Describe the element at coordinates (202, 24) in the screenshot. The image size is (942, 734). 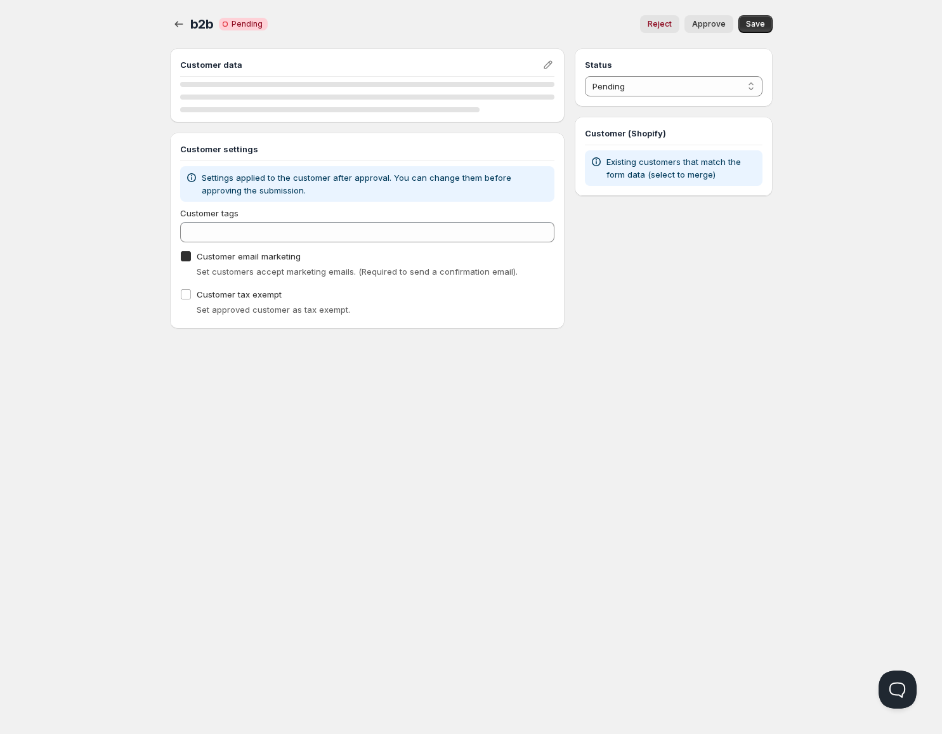
I see `span: b2b` at that location.